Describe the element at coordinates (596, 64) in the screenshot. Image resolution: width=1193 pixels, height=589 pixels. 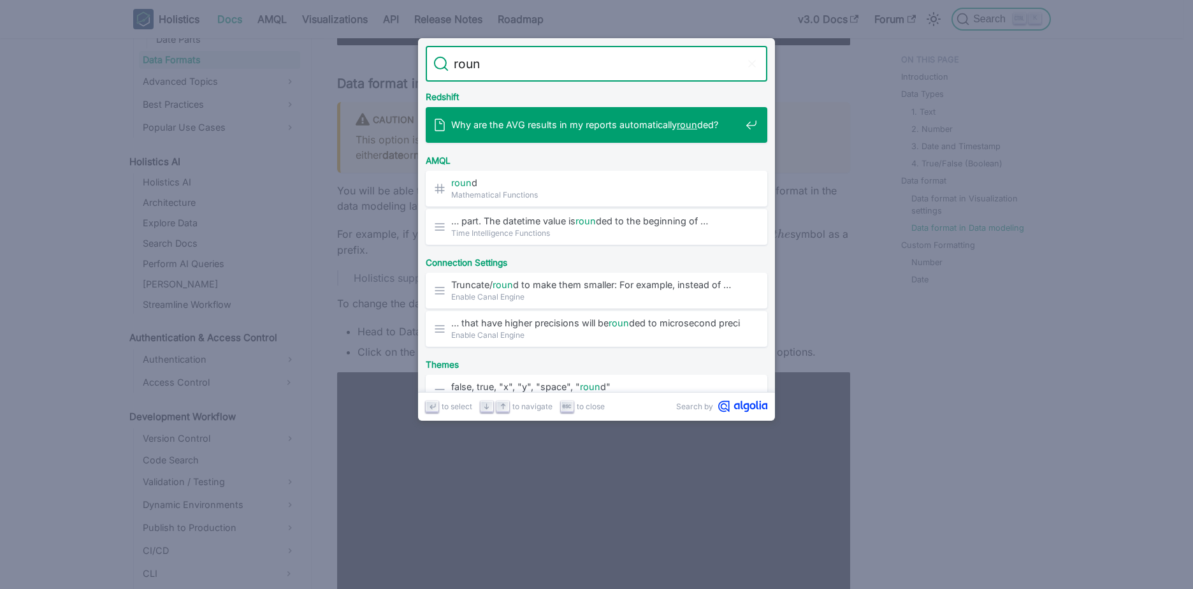
I see `input: Search docs` at that location.